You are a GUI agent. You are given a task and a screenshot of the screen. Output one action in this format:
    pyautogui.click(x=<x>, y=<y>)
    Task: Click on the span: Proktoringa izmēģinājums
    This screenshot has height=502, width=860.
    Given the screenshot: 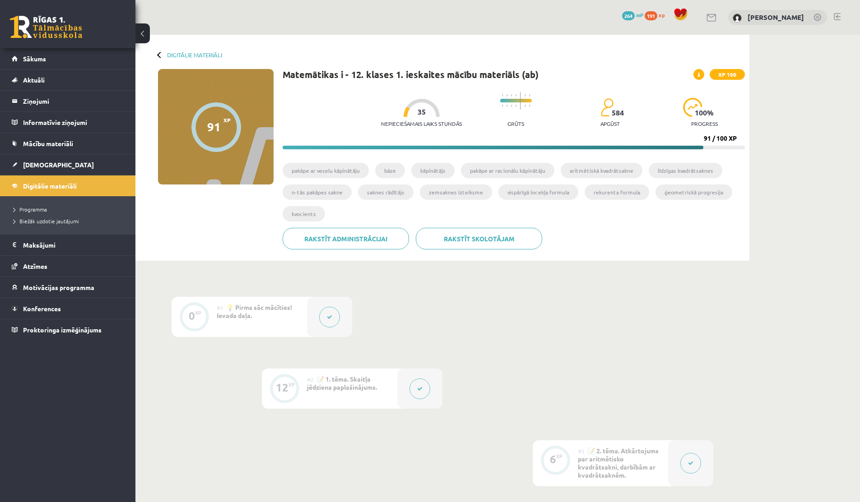 What is the action you would take?
    pyautogui.click(x=62, y=330)
    